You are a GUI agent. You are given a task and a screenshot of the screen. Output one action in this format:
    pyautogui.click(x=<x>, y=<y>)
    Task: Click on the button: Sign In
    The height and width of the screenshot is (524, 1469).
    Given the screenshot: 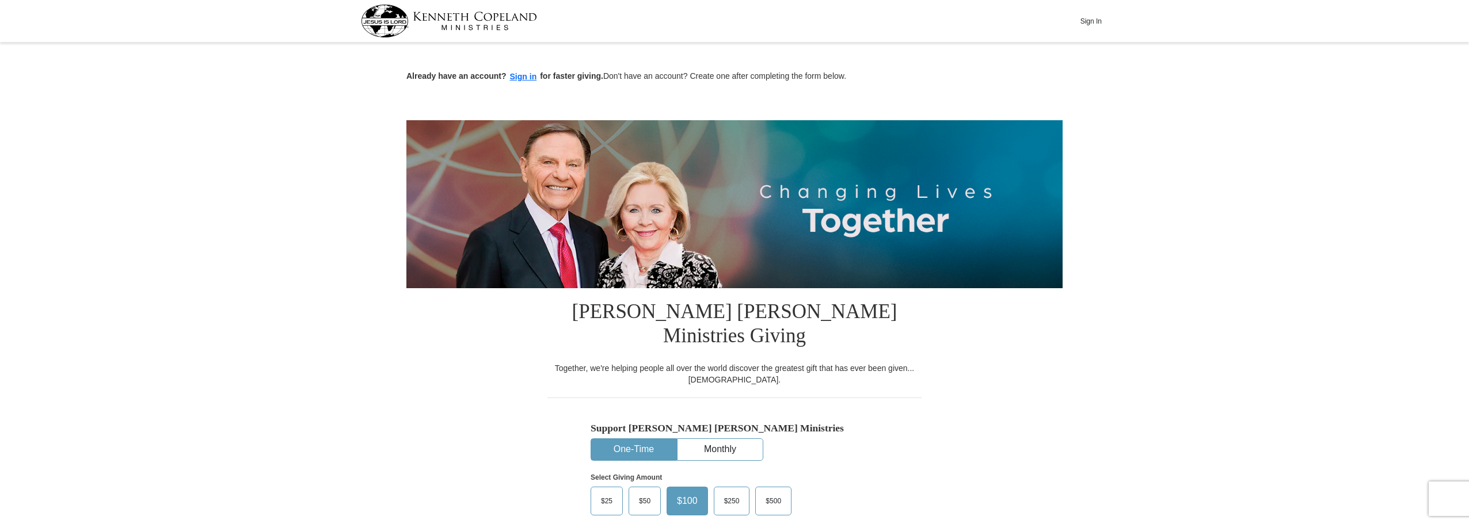 What is the action you would take?
    pyautogui.click(x=1091, y=21)
    